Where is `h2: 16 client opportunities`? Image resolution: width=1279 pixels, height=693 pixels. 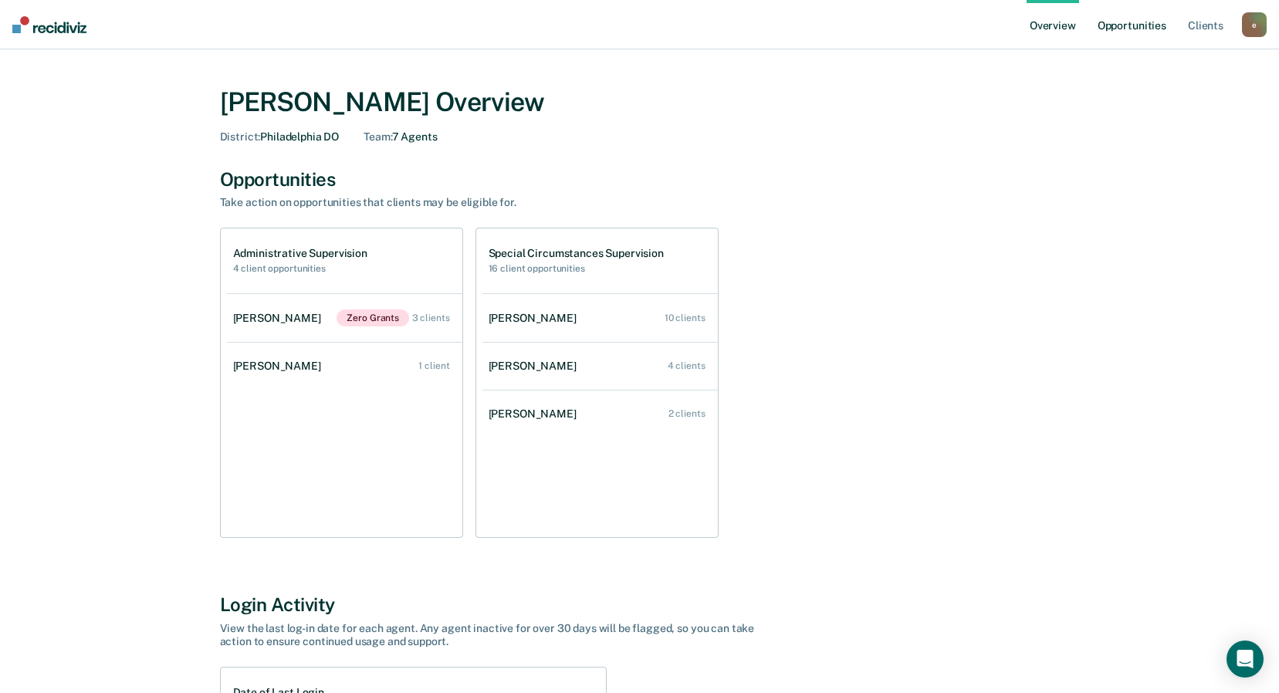
h2: 16 client opportunities is located at coordinates (576, 269).